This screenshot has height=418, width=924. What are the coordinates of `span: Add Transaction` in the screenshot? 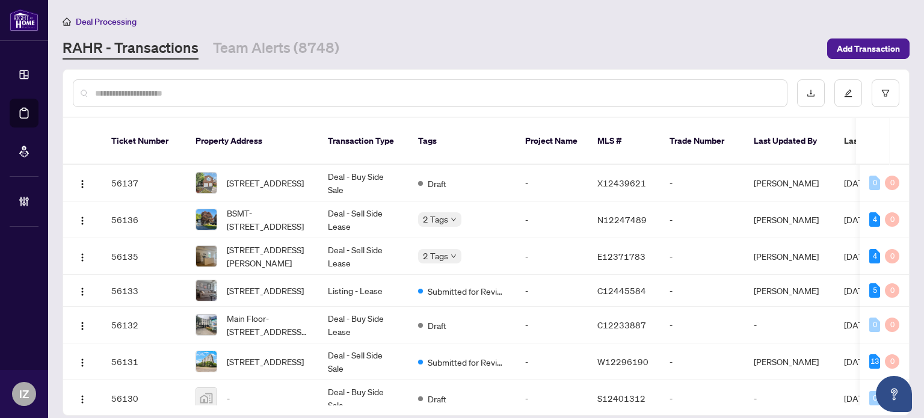 It's located at (868, 49).